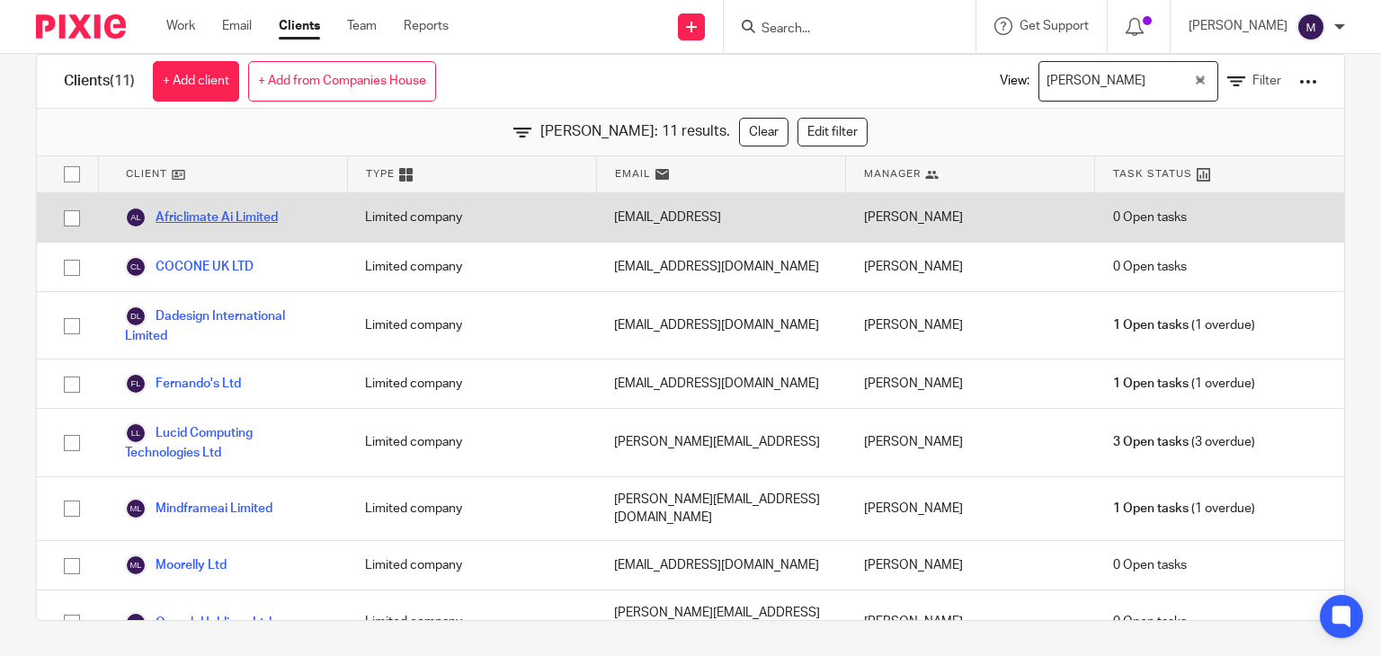  What do you see at coordinates (1200, 82) in the screenshot?
I see `button: Clear Selected` at bounding box center [1200, 82].